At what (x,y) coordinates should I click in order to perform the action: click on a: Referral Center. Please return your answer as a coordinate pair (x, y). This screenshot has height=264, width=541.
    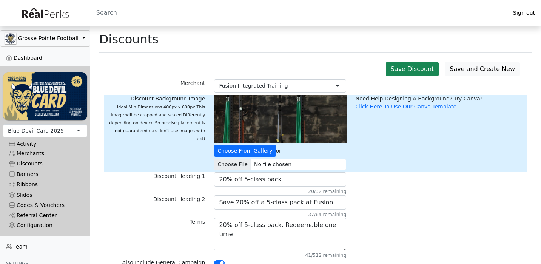
    Looking at the image, I should click on (45, 215).